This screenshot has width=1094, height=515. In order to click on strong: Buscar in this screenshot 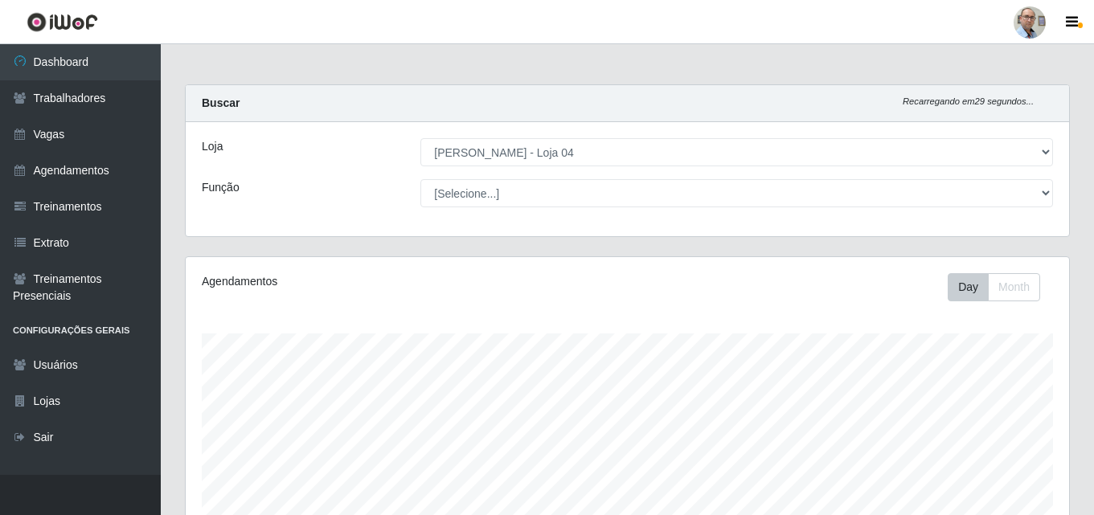, I will do `click(220, 103)`.